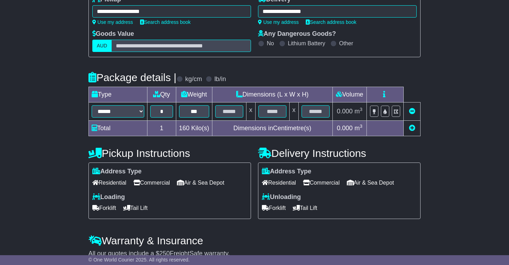 The width and height of the screenshot is (509, 265). Describe the element at coordinates (194, 129) in the screenshot. I see `td: Kilo(s)` at that location.